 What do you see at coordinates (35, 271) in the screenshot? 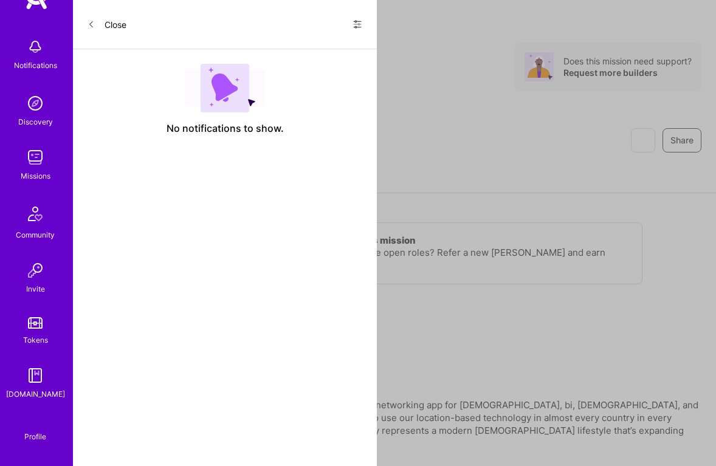
I see `img: Invite` at bounding box center [35, 271].